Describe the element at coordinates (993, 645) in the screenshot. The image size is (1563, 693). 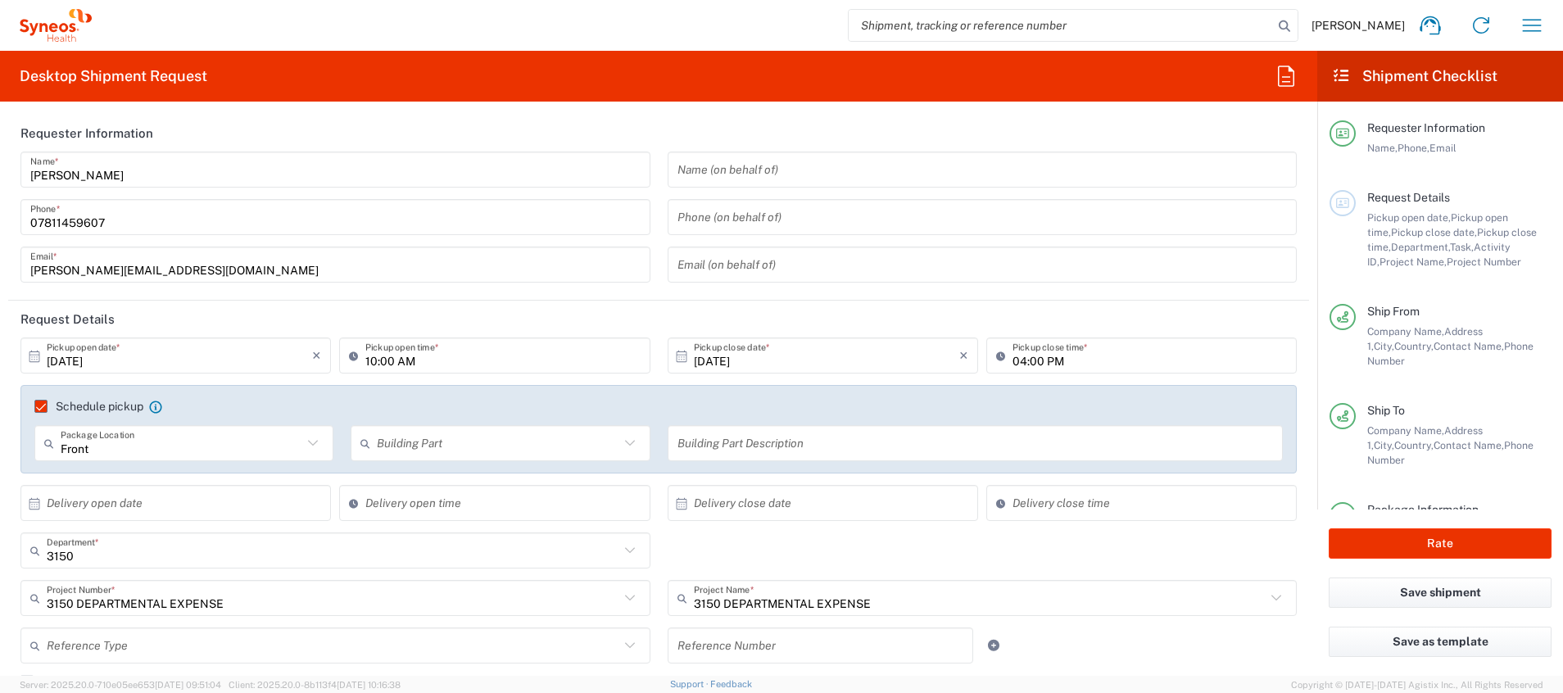
I see `a: Add Reference` at that location.